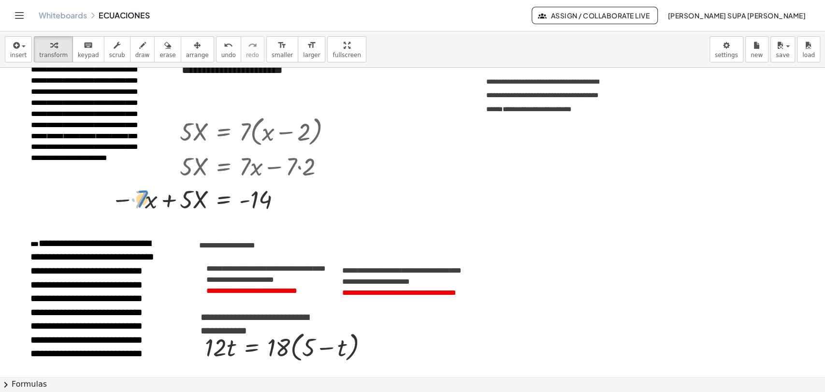 This screenshot has width=825, height=392. I want to click on span: draw, so click(143, 55).